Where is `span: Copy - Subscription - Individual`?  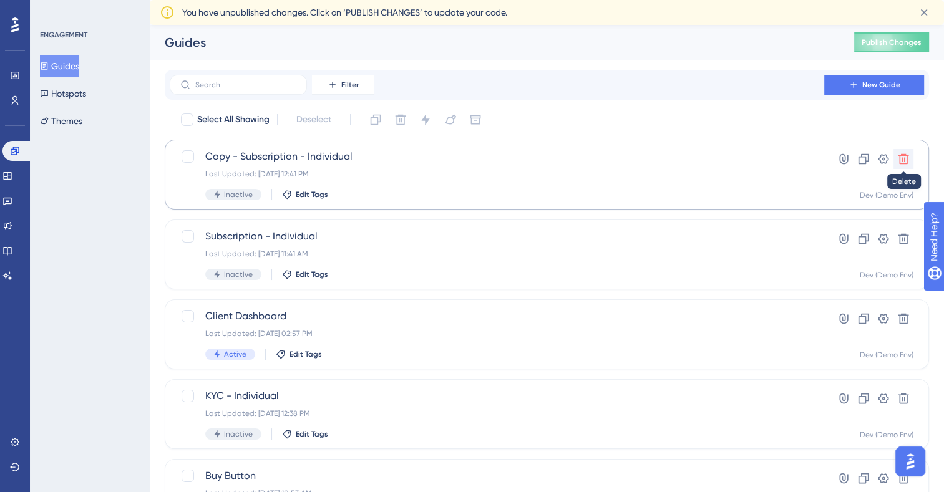 span: Copy - Subscription - Individual is located at coordinates (497, 157).